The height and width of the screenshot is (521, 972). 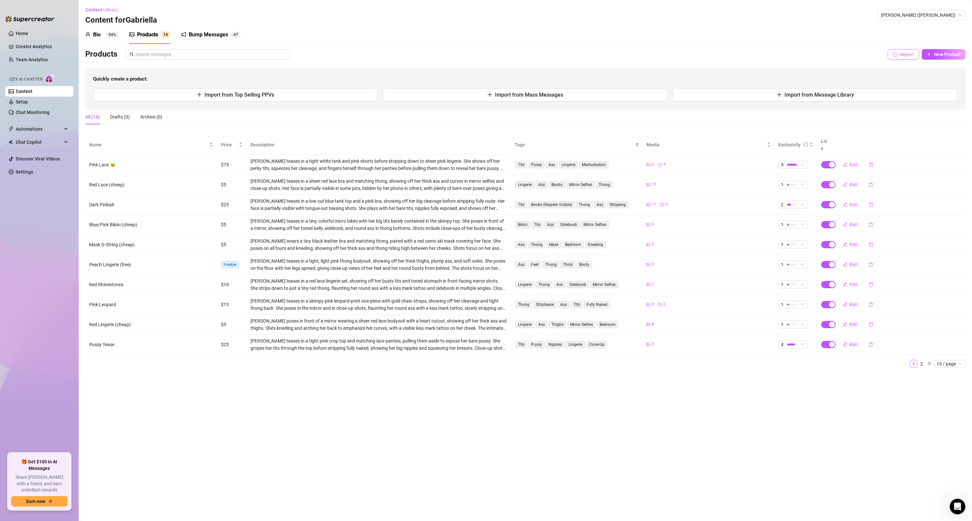 What do you see at coordinates (39, 502) in the screenshot?
I see `button: Earn nowarrow-right` at bounding box center [39, 502].